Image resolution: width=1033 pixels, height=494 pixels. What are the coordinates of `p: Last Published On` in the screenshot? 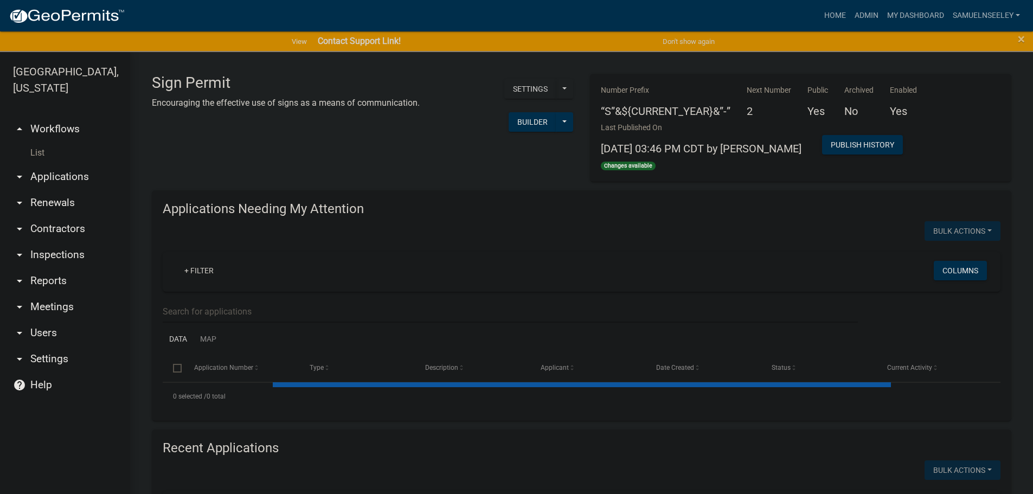 It's located at (701, 127).